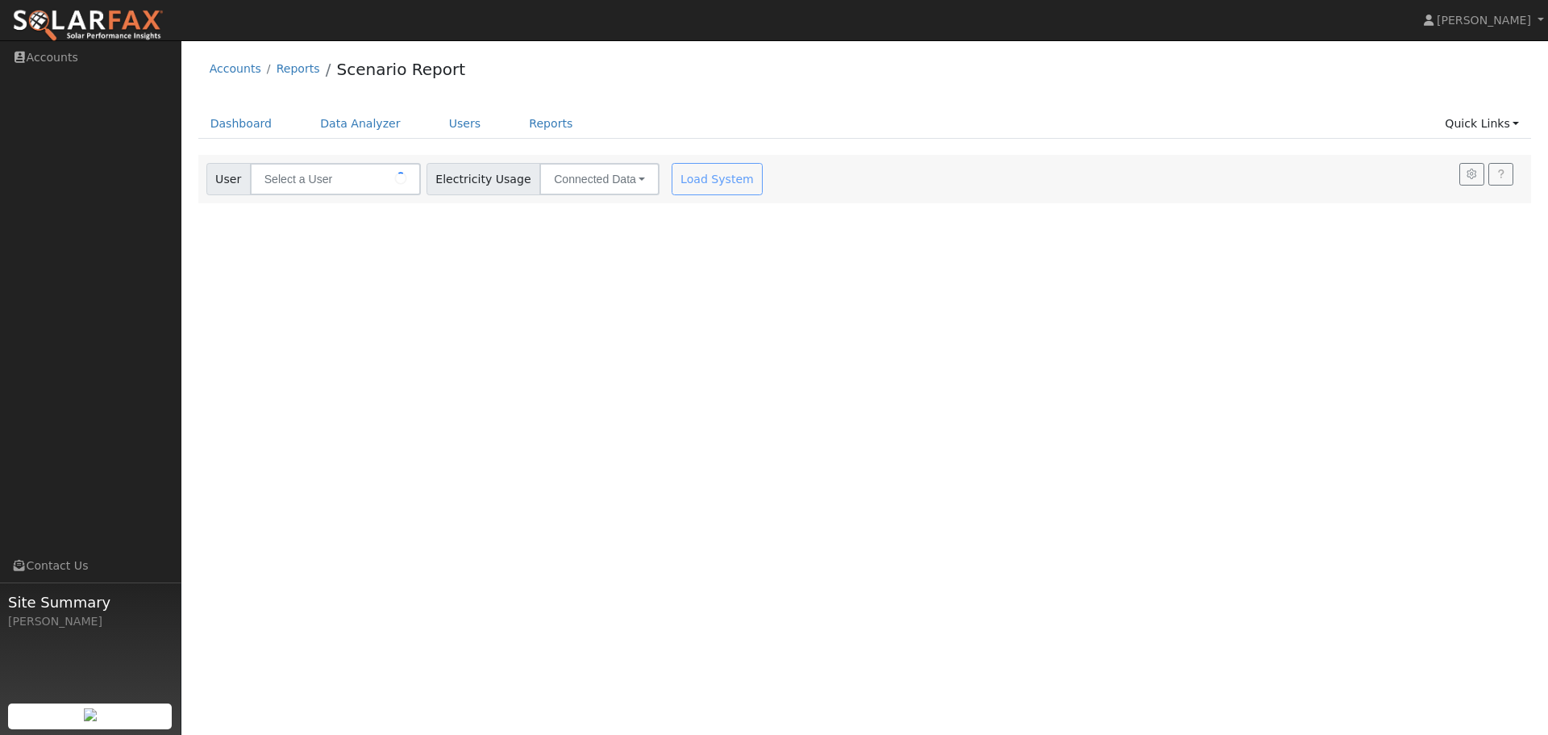 The image size is (1548, 735). What do you see at coordinates (360, 123) in the screenshot?
I see `a: Data Analyzer` at bounding box center [360, 123].